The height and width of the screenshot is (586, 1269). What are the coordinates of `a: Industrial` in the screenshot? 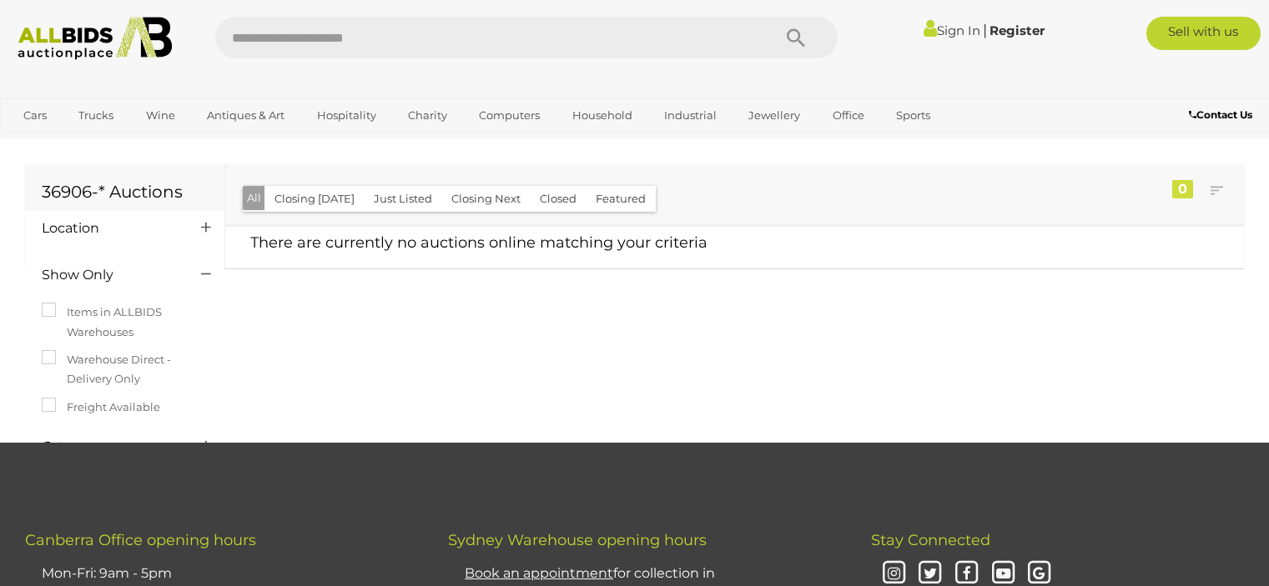 It's located at (690, 115).